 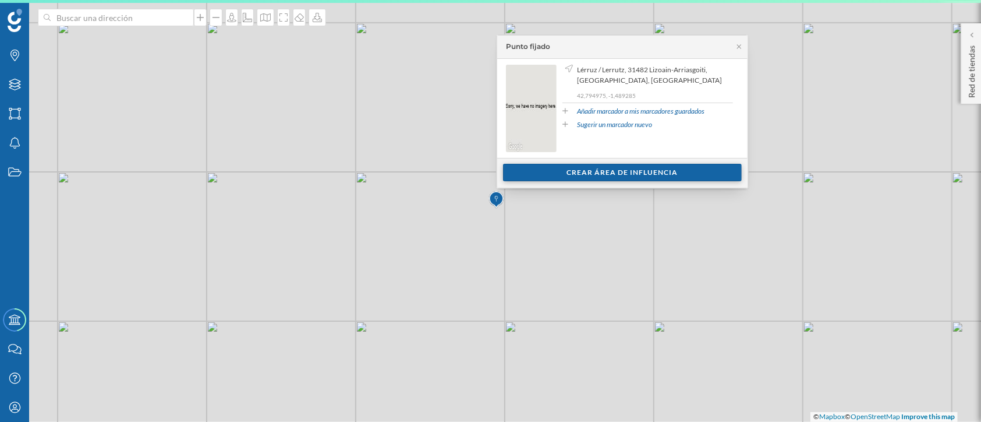 I want to click on p: Red de tiendas, so click(x=972, y=69).